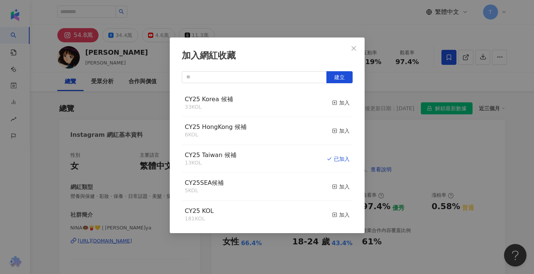 The width and height of the screenshot is (534, 274). I want to click on span: CY25SEA候補, so click(204, 183).